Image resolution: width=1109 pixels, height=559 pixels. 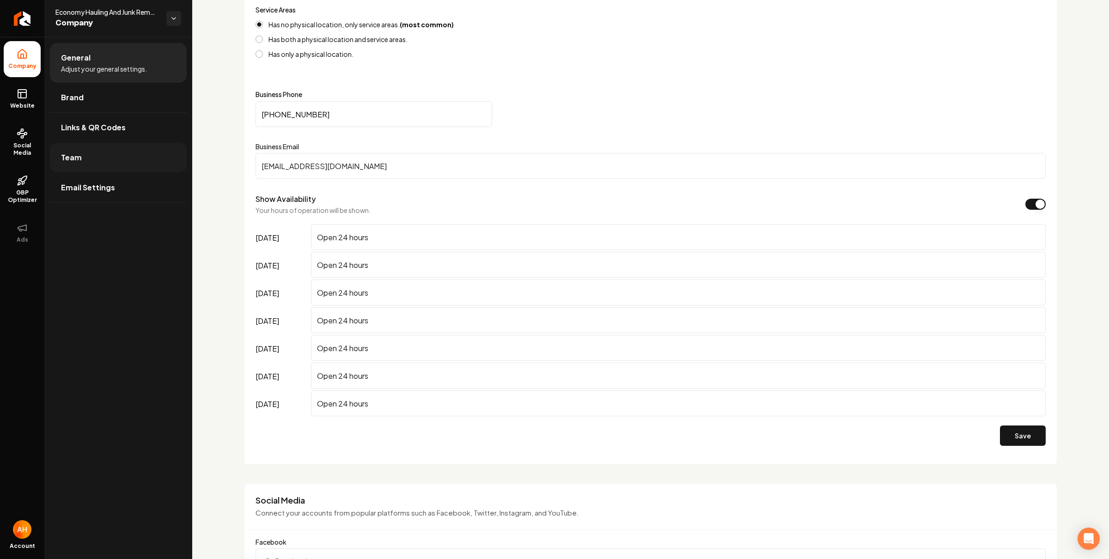 I want to click on span: Adjust your general settings., so click(x=104, y=69).